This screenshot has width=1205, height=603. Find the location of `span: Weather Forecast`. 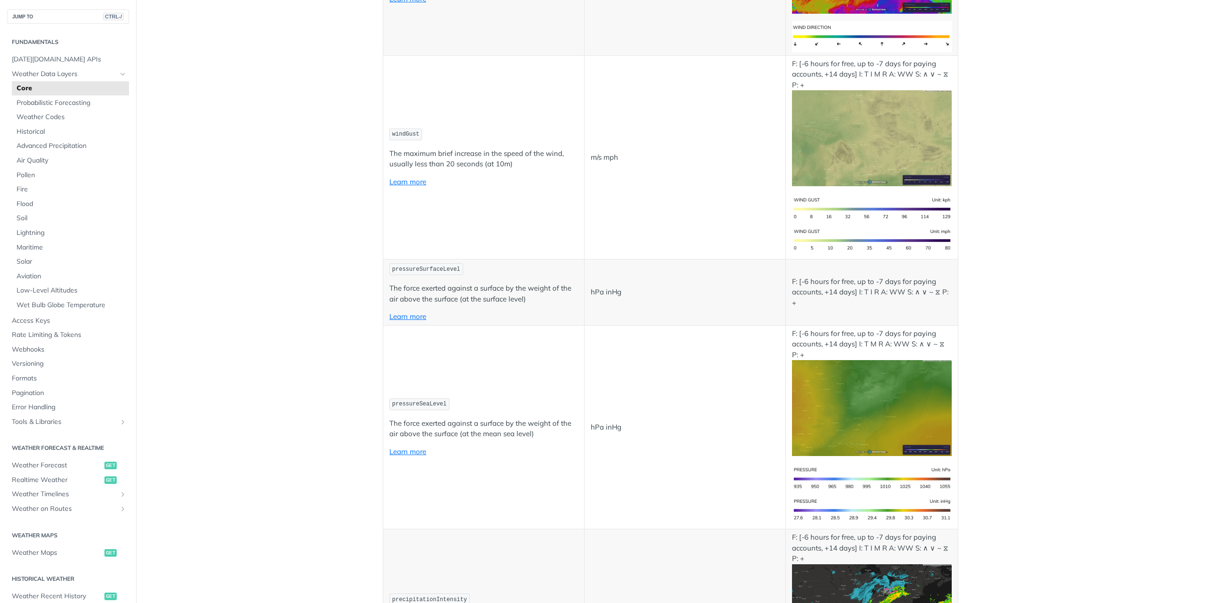

span: Weather Forecast is located at coordinates (57, 466).